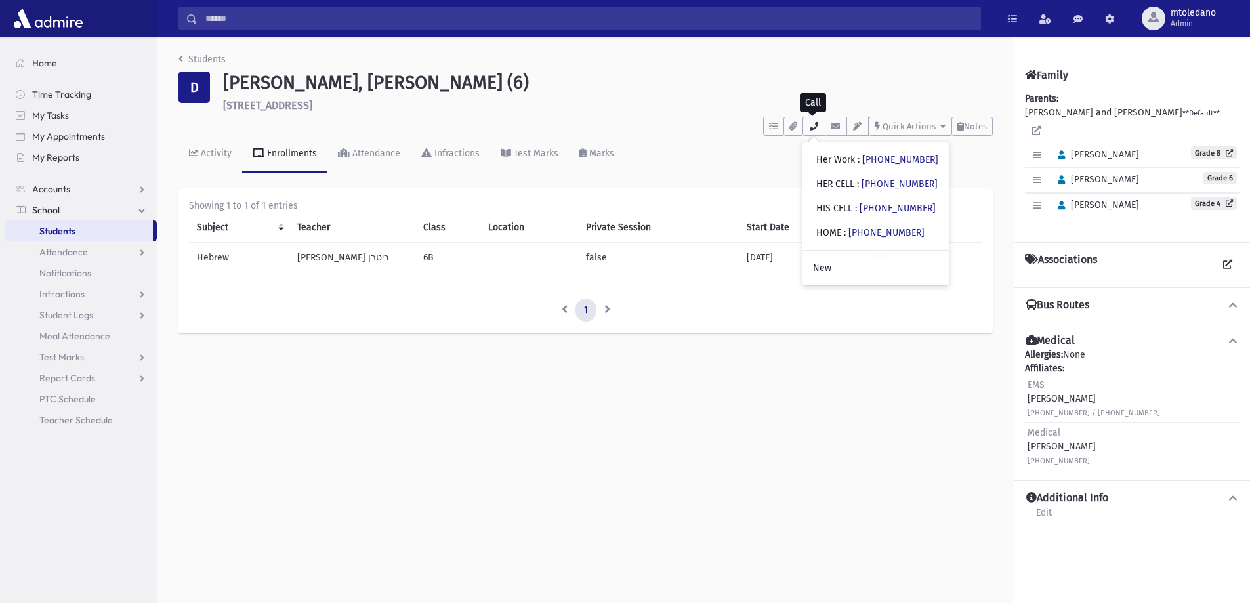  Describe the element at coordinates (81, 210) in the screenshot. I see `a: School` at that location.